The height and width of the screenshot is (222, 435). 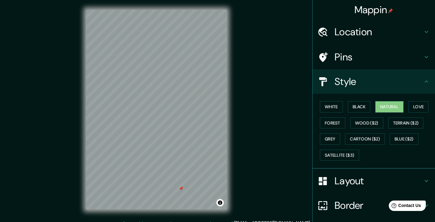 What do you see at coordinates (374, 57) in the screenshot?
I see `div: Pins` at bounding box center [374, 57].